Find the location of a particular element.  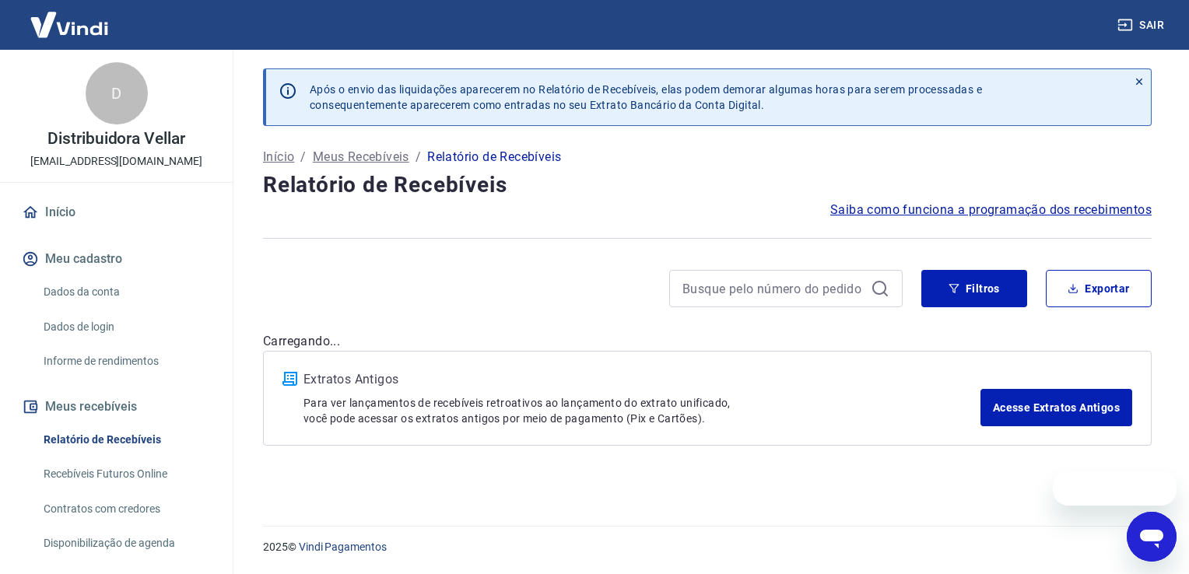

a: Disponibilização de agenda is located at coordinates (125, 543).